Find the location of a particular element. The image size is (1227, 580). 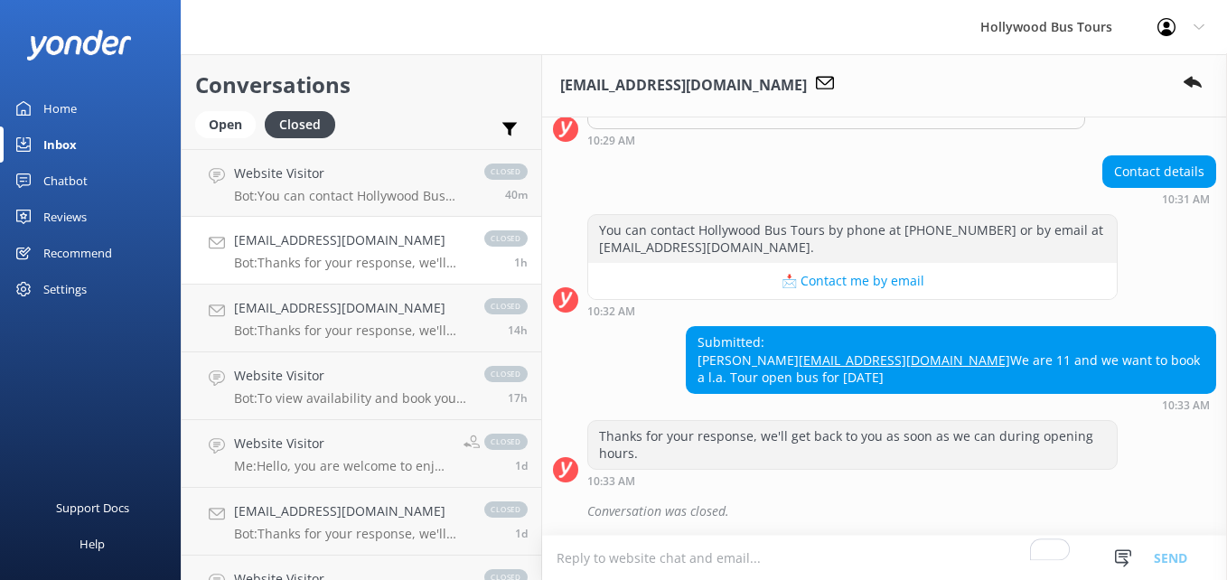

span: 06:22am 16-Aug-2025 (UTC -07:00) America/Tijuana is located at coordinates (521, 533).